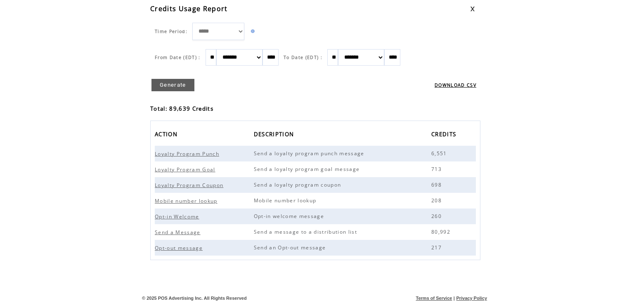  What do you see at coordinates (168, 135) in the screenshot?
I see `a: ACTION` at bounding box center [168, 135].